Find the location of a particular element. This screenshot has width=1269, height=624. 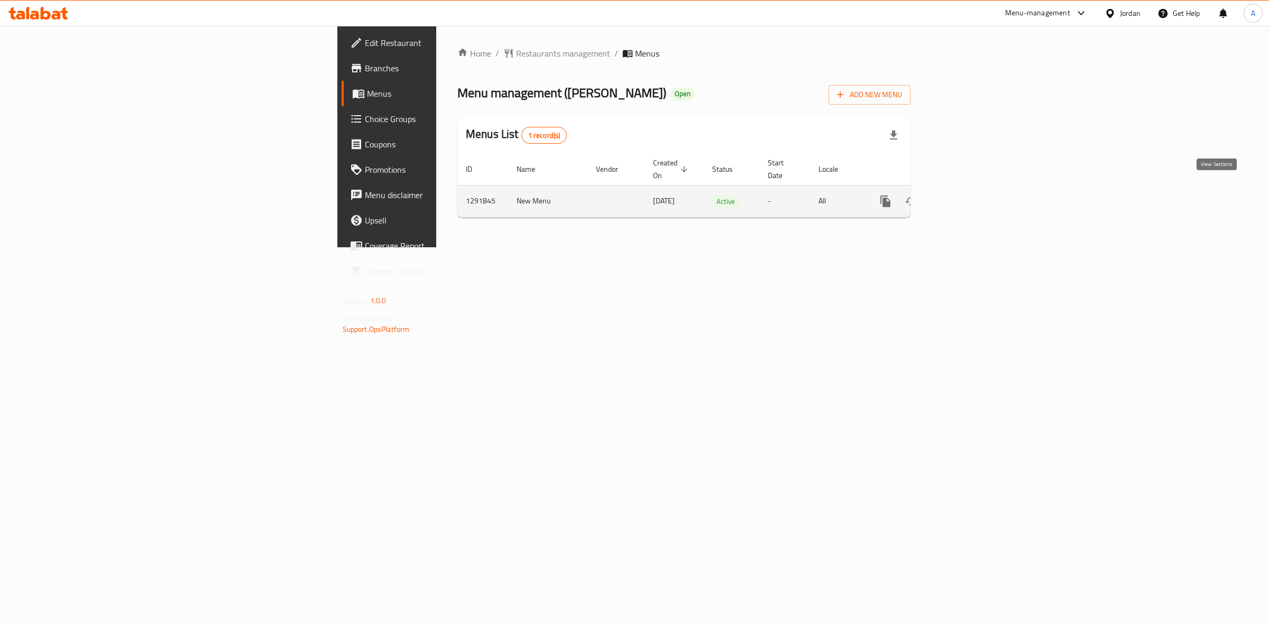

a: Upsell is located at coordinates (445, 220).